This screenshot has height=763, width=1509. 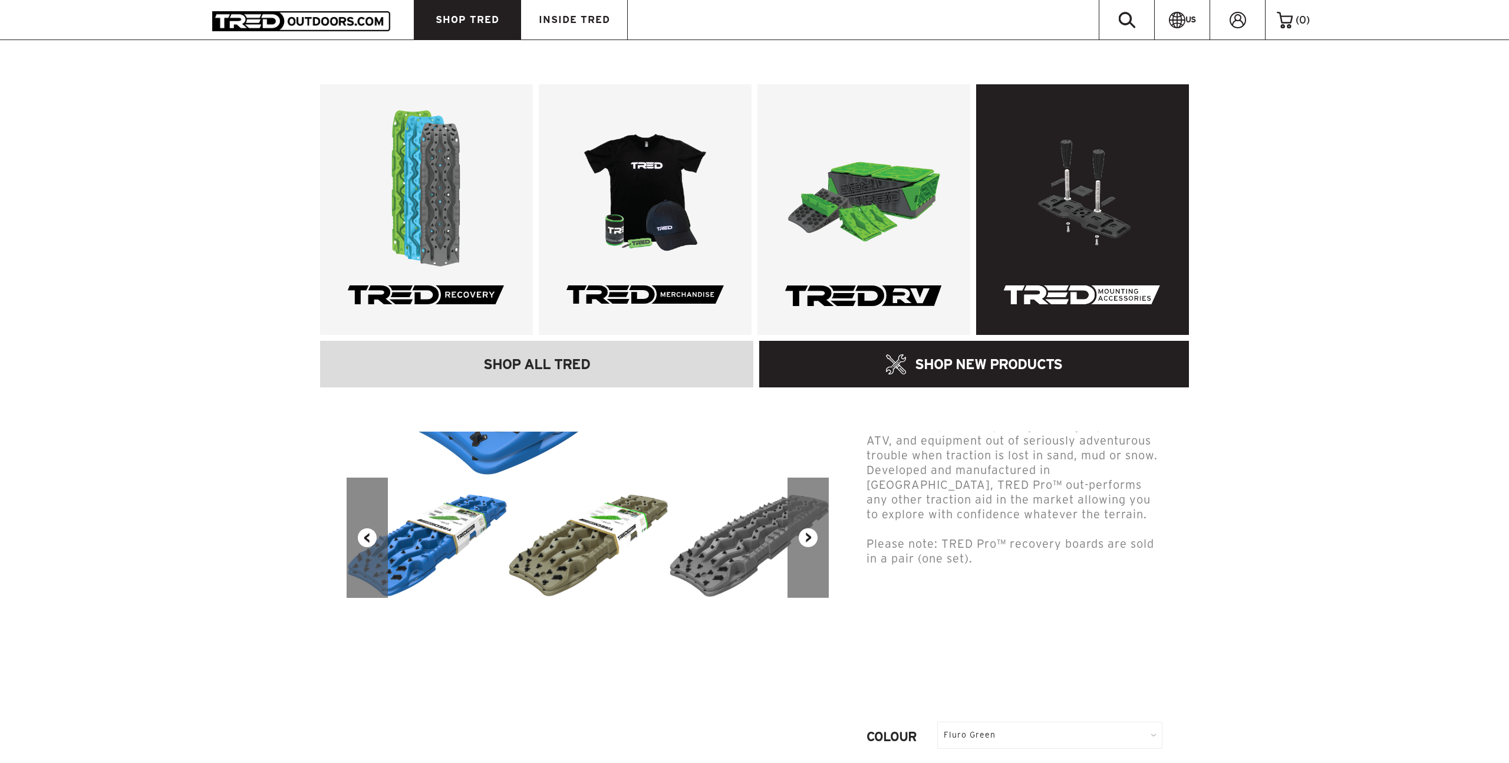 What do you see at coordinates (1303, 19) in the screenshot?
I see `span: 0` at bounding box center [1303, 19].